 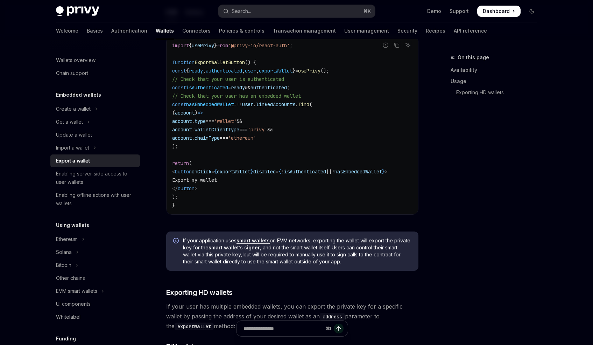 I want to click on a: UI components, so click(x=95, y=304).